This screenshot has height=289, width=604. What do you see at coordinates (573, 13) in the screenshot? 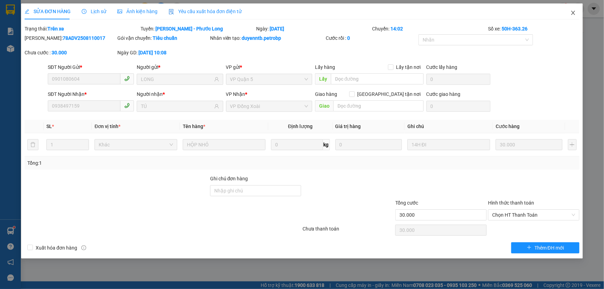
I see `span: close` at bounding box center [573, 13].